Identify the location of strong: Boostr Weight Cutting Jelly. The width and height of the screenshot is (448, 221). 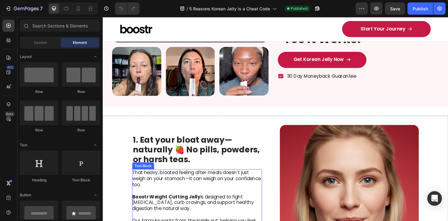
(67, 190).